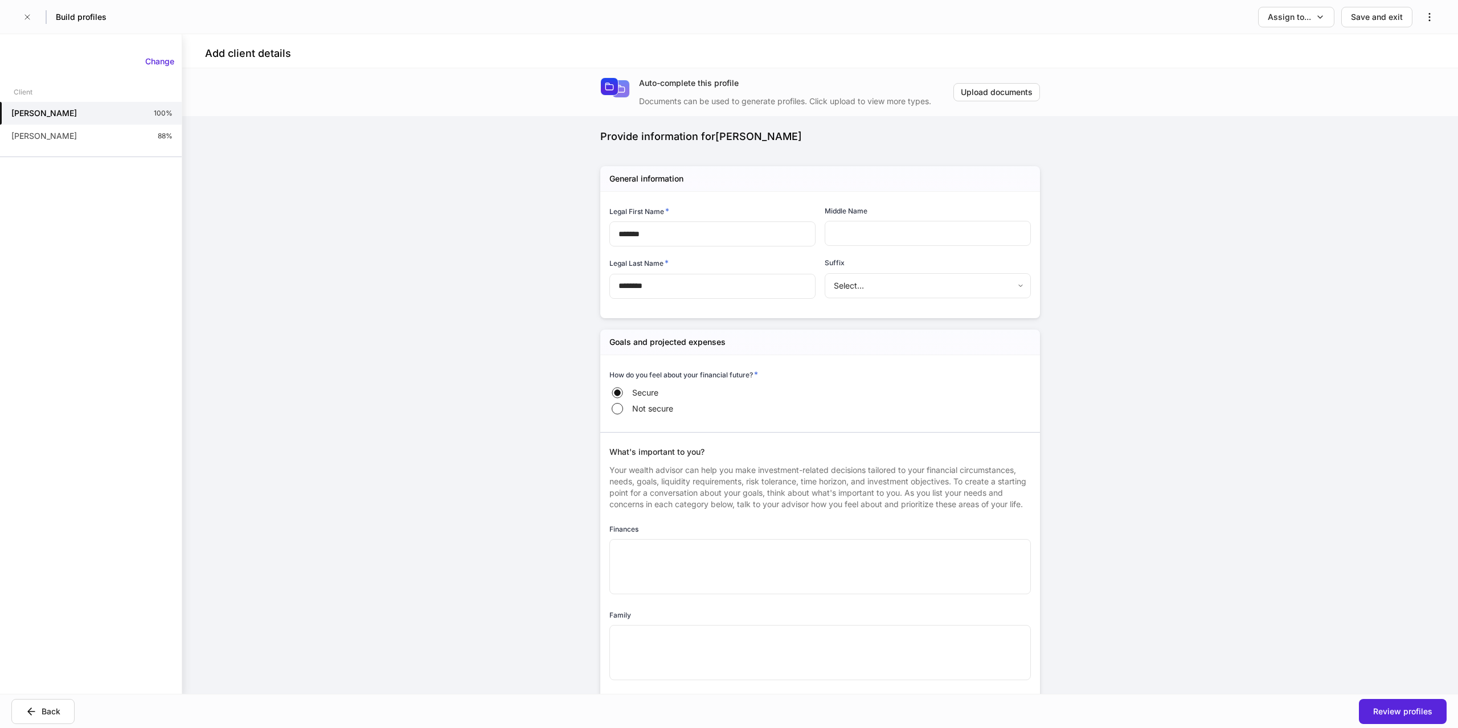  I want to click on h5: Build profiles, so click(81, 17).